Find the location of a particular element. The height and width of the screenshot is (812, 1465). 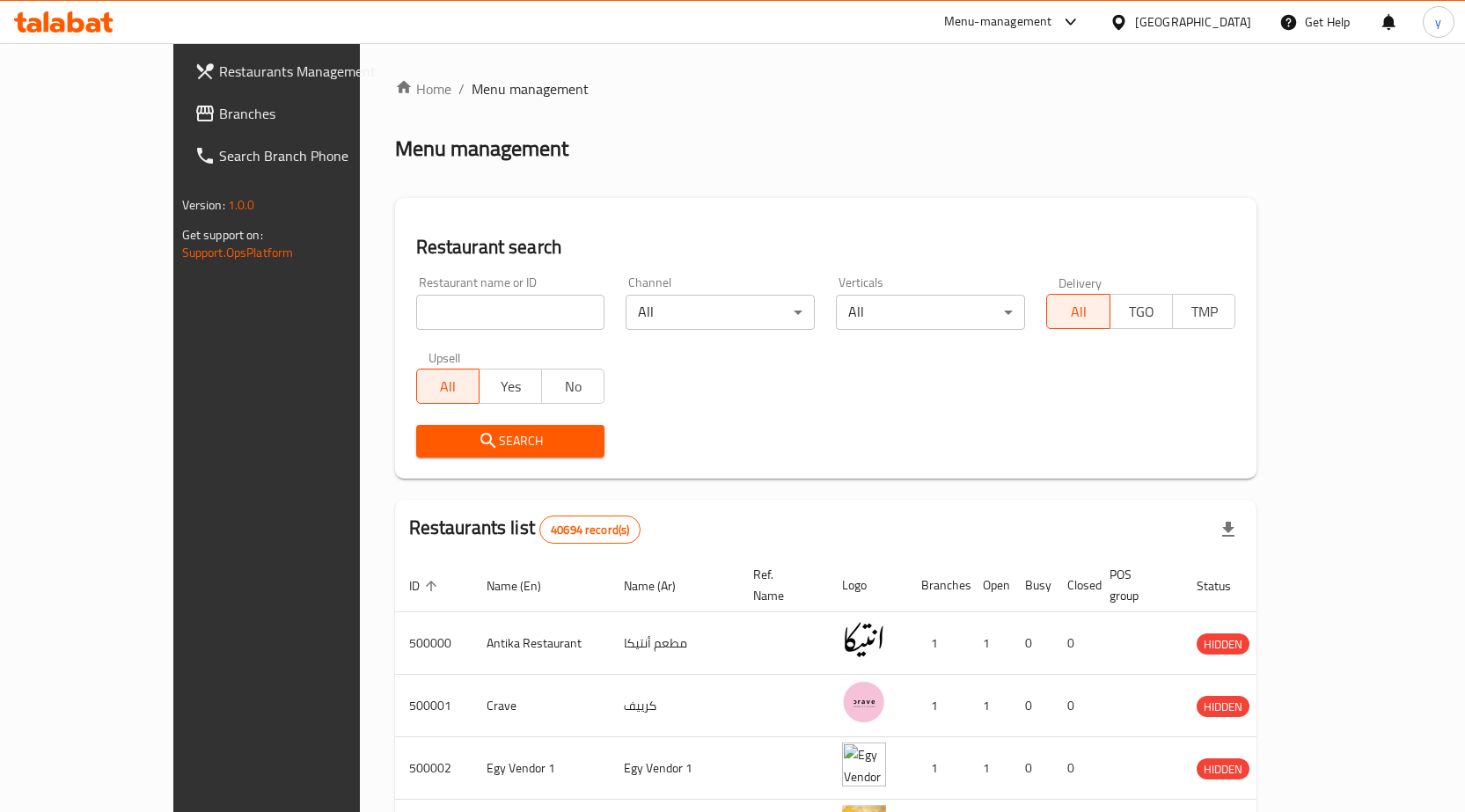

img: Crave is located at coordinates (863, 702).